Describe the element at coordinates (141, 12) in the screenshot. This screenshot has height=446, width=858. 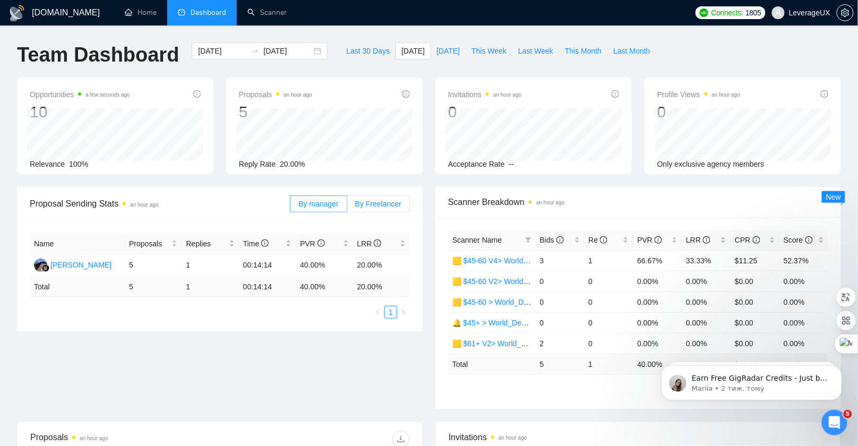
I see `a: homeHome` at that location.